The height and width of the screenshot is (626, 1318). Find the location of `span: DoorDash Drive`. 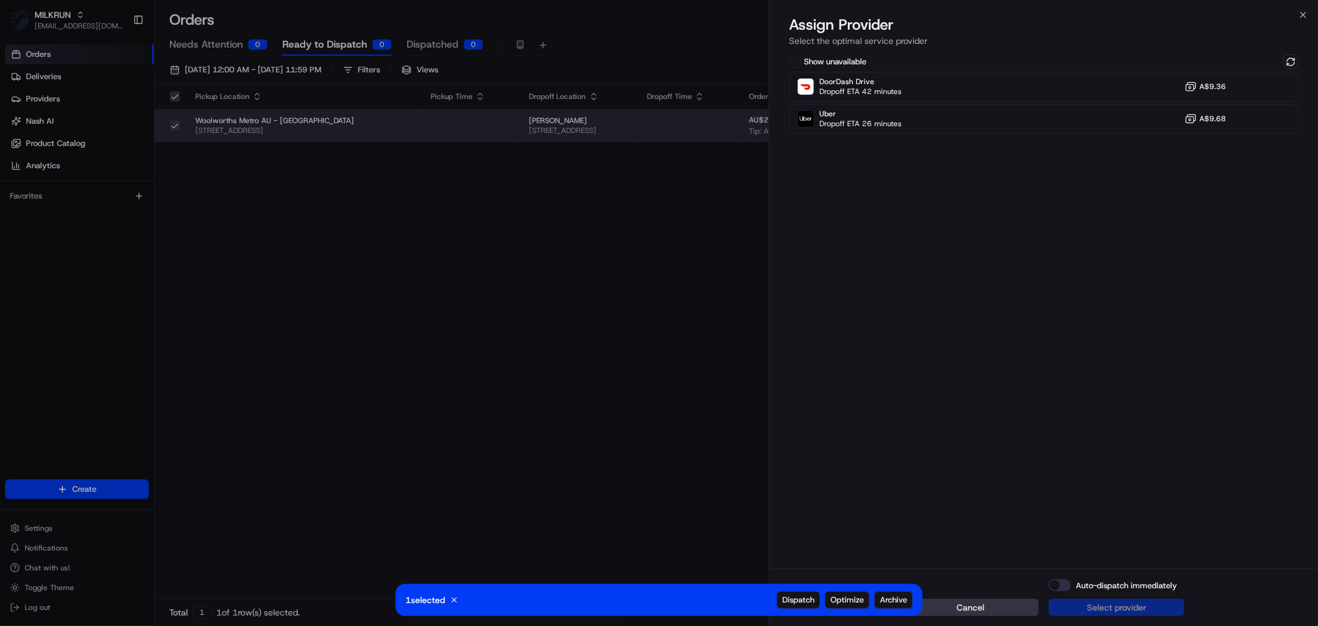

span: DoorDash Drive is located at coordinates (860, 82).